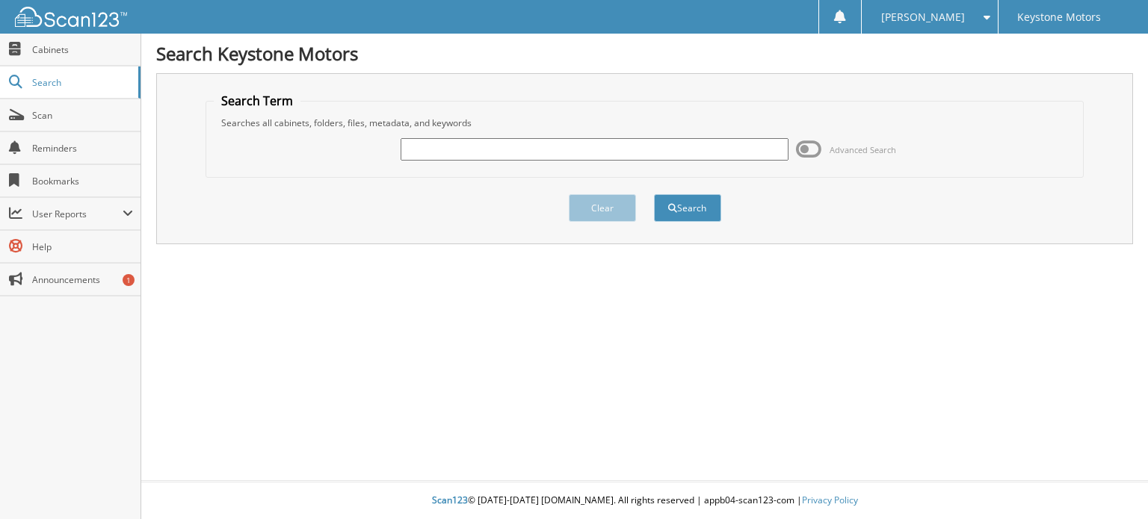 This screenshot has width=1148, height=519. I want to click on span: Help, so click(82, 247).